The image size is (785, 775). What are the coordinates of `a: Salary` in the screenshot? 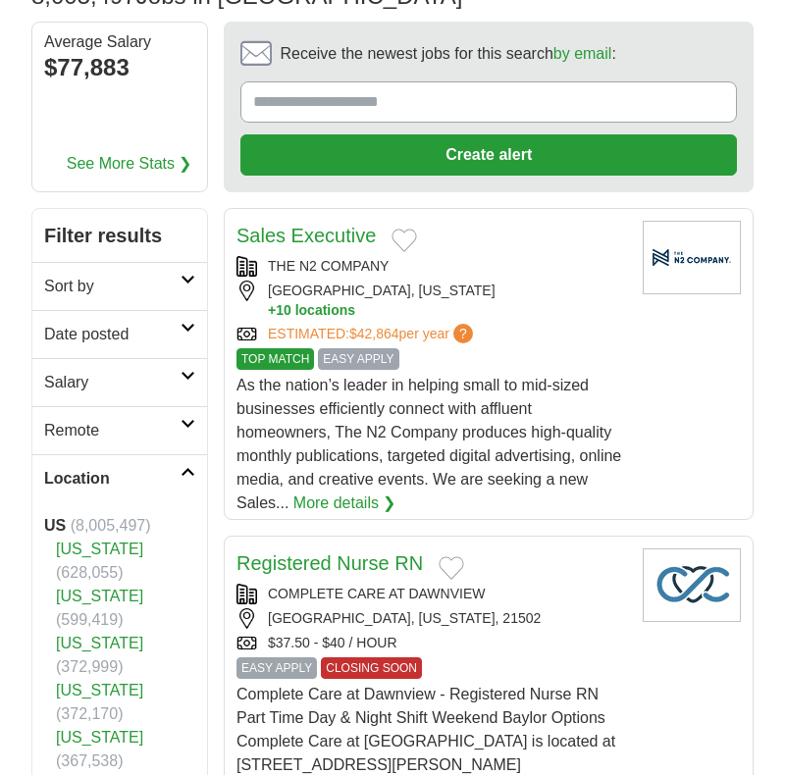 It's located at (120, 382).